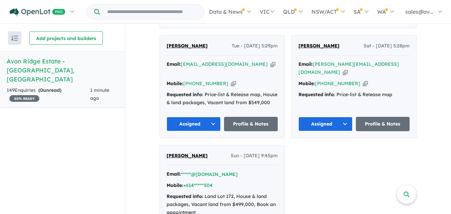  Describe the element at coordinates (354, 95) in the screenshot. I see `div: Price-list & Release map` at that location.